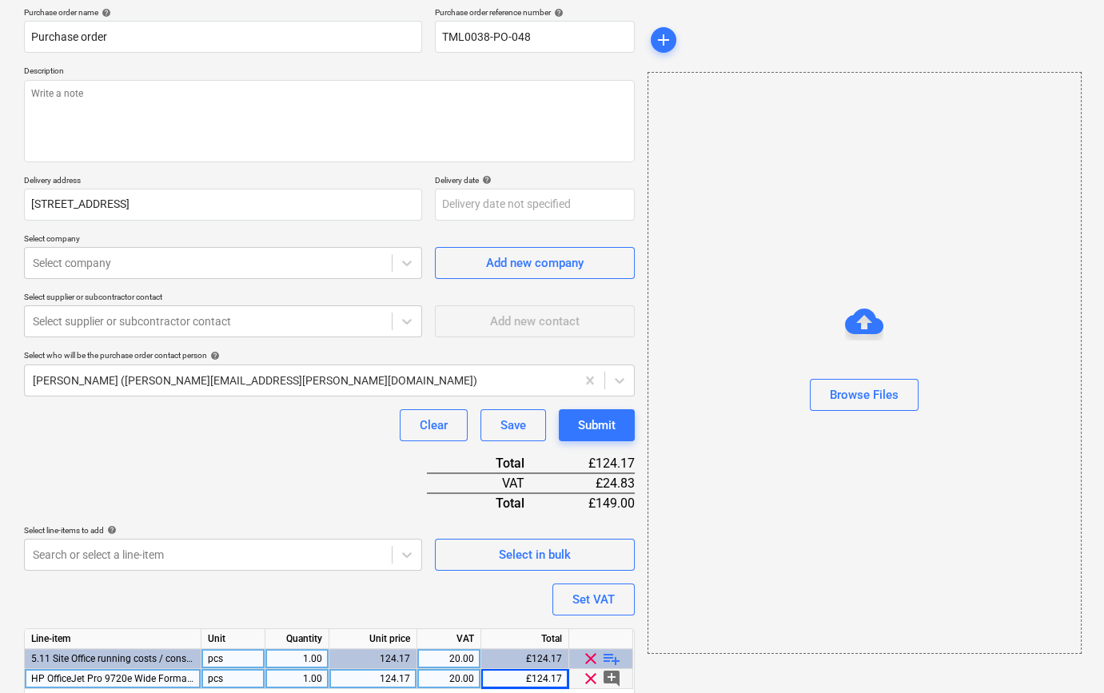 The width and height of the screenshot is (1104, 693). I want to click on input: Reference number, so click(535, 37).